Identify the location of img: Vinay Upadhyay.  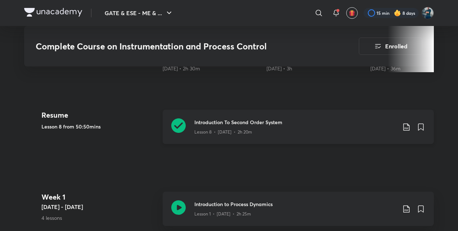
(428, 13).